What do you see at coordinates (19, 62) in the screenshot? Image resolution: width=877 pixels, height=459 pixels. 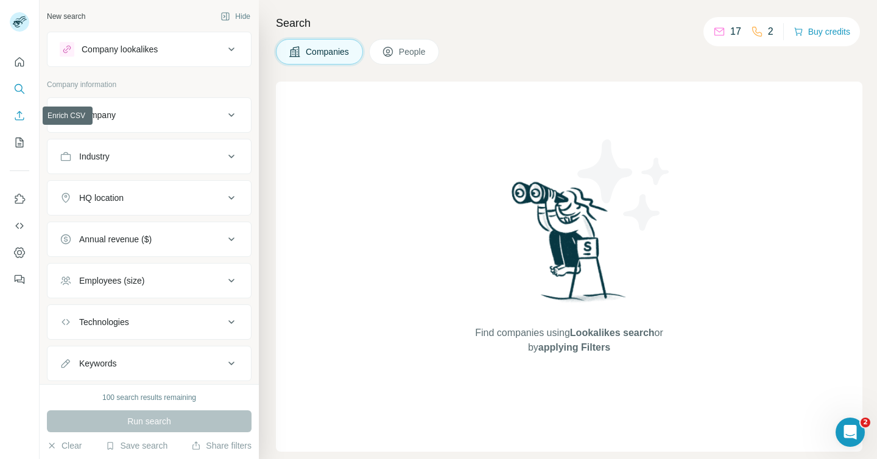 I see `button: Quick start` at bounding box center [19, 62].